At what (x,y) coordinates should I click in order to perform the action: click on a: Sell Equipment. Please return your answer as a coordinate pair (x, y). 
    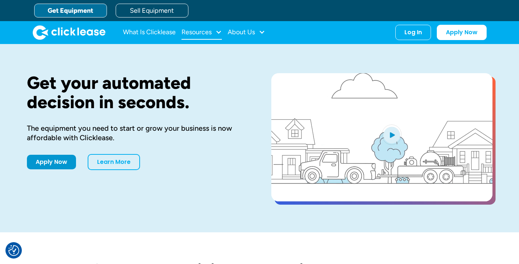
    Looking at the image, I should click on (152, 11).